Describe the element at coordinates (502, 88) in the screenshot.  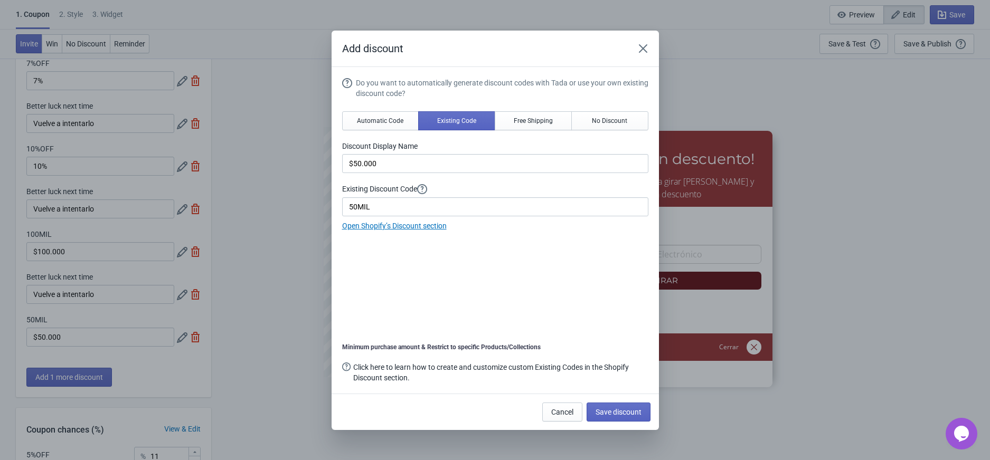
I see `div: Do you want to automatically generate discount codes with Tada or use your own existing discount ...` at that location.